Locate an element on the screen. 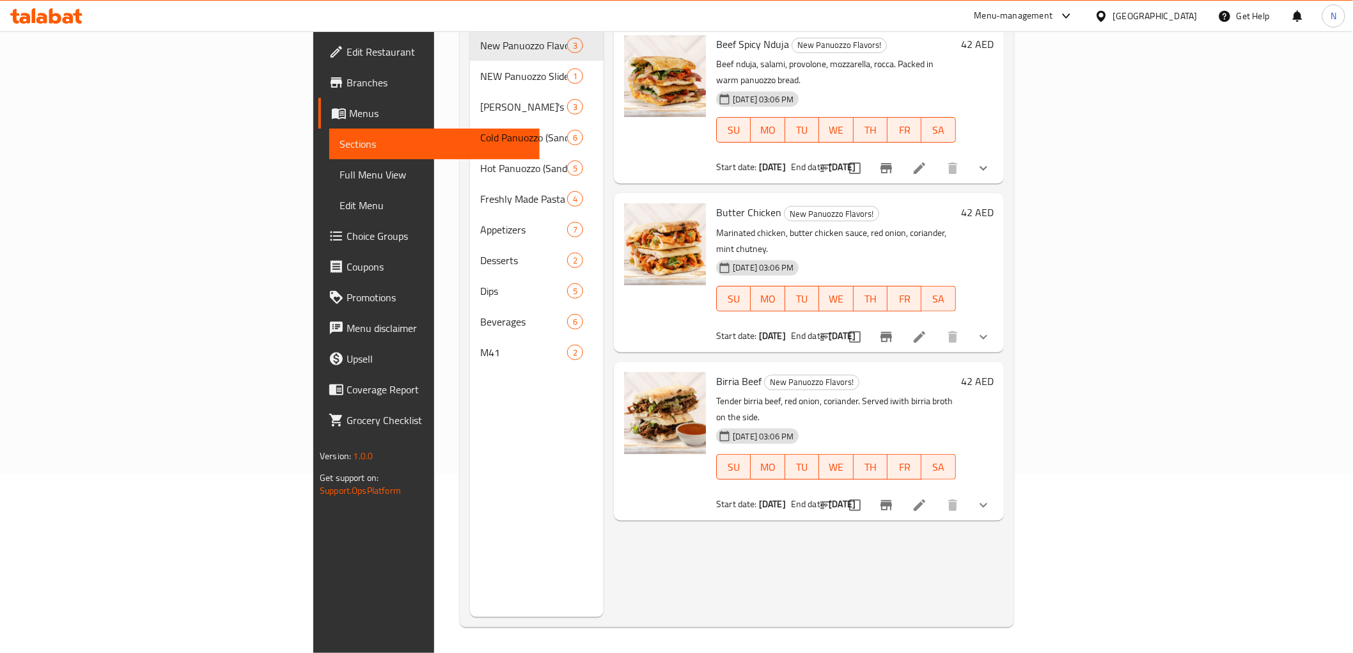 This screenshot has width=1353, height=653. a: Edit menu item is located at coordinates (920, 337).